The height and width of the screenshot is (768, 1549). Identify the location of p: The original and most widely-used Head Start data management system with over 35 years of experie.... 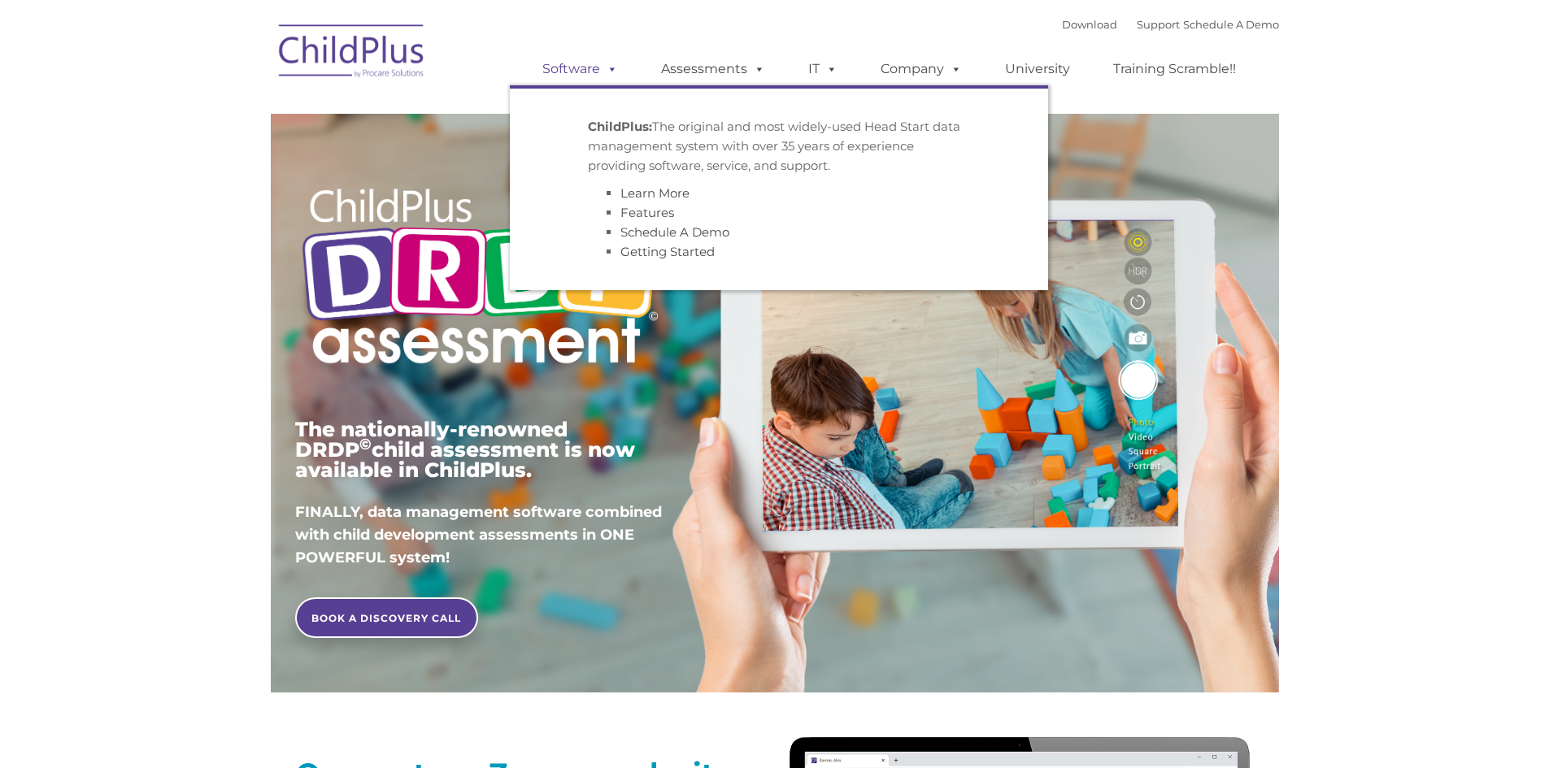
(779, 146).